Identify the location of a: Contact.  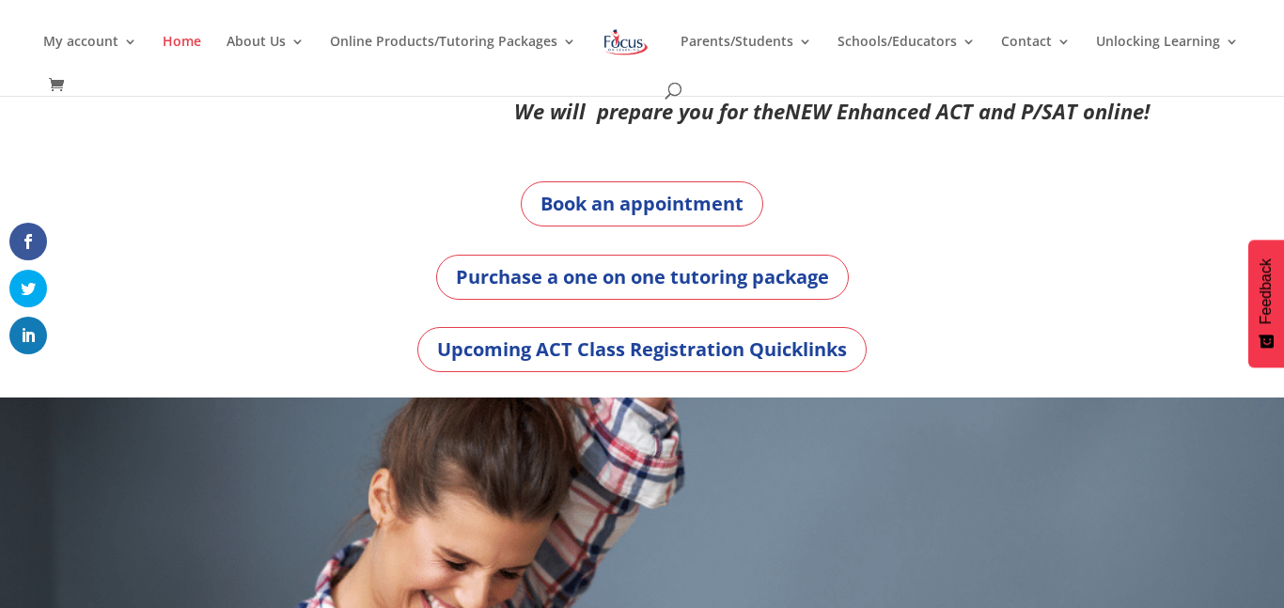
(1036, 56).